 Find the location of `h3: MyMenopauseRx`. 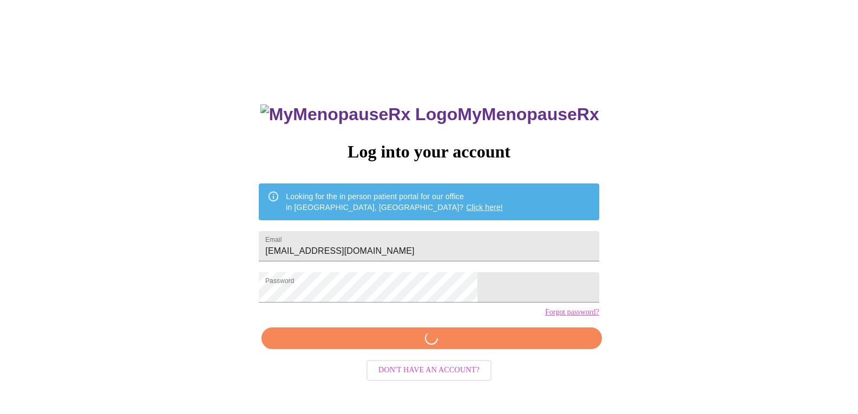

h3: MyMenopauseRx is located at coordinates (430, 114).